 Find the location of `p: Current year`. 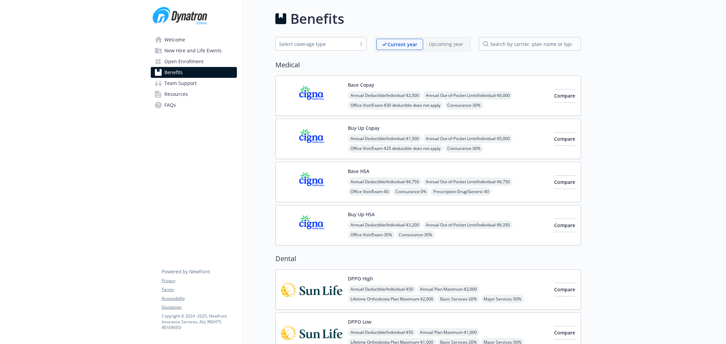

p: Current year is located at coordinates (402, 44).